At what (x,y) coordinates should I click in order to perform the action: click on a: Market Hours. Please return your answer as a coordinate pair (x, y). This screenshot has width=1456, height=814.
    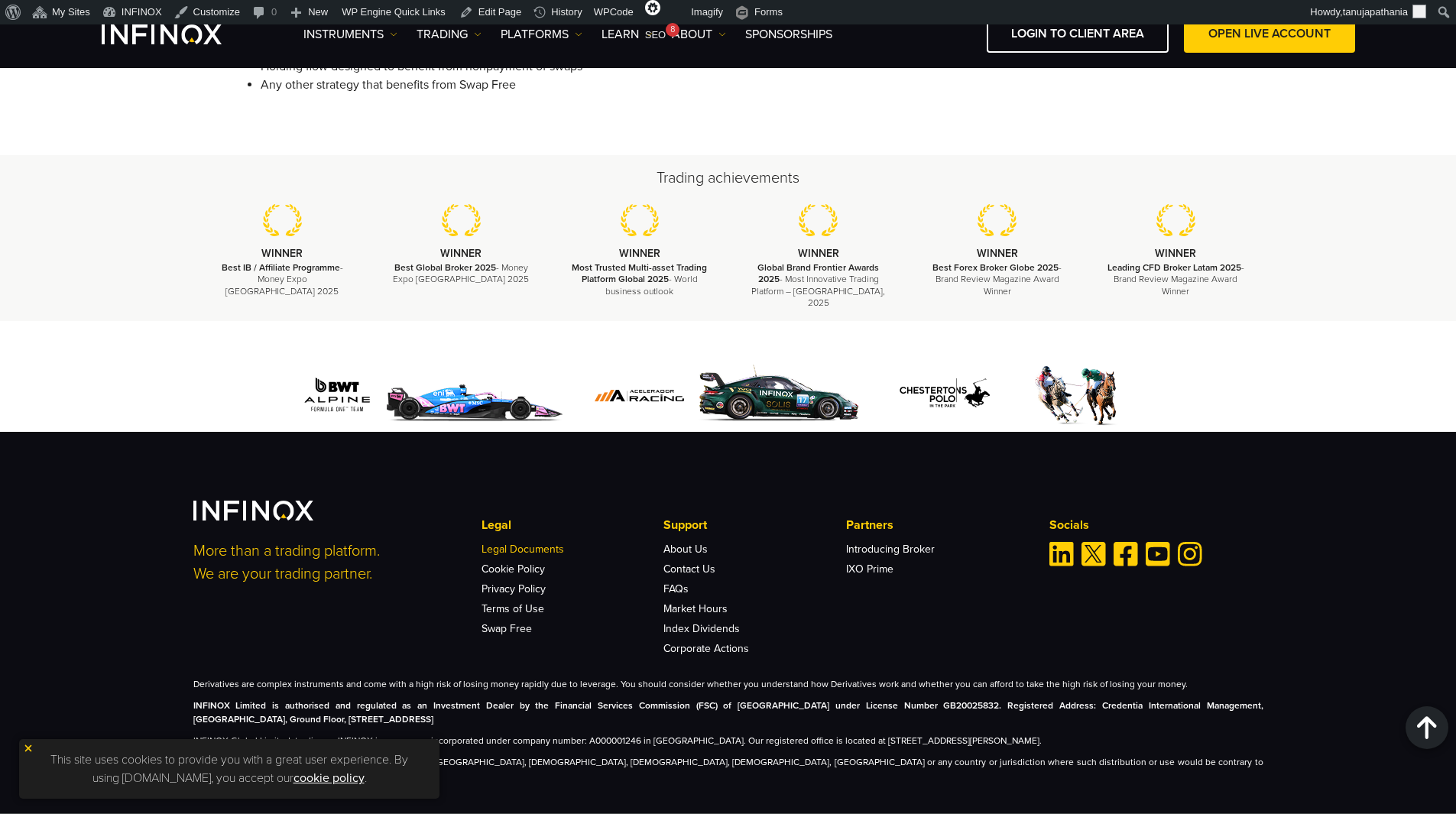
    Looking at the image, I should click on (696, 608).